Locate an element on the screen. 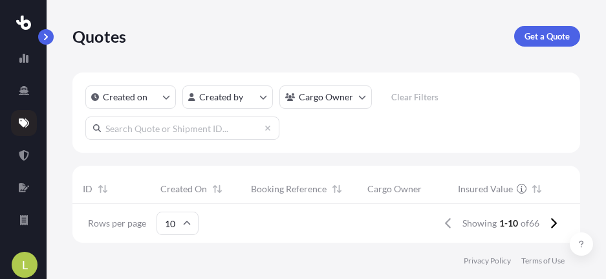 The width and height of the screenshot is (606, 279). a: Privacy Policy is located at coordinates (487, 261).